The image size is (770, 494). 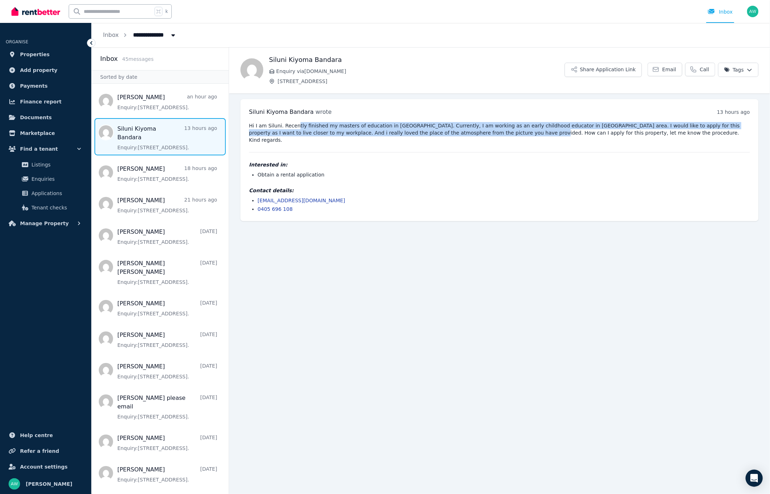 What do you see at coordinates (733, 112) in the screenshot?
I see `time: 13 hours ago` at bounding box center [733, 112].